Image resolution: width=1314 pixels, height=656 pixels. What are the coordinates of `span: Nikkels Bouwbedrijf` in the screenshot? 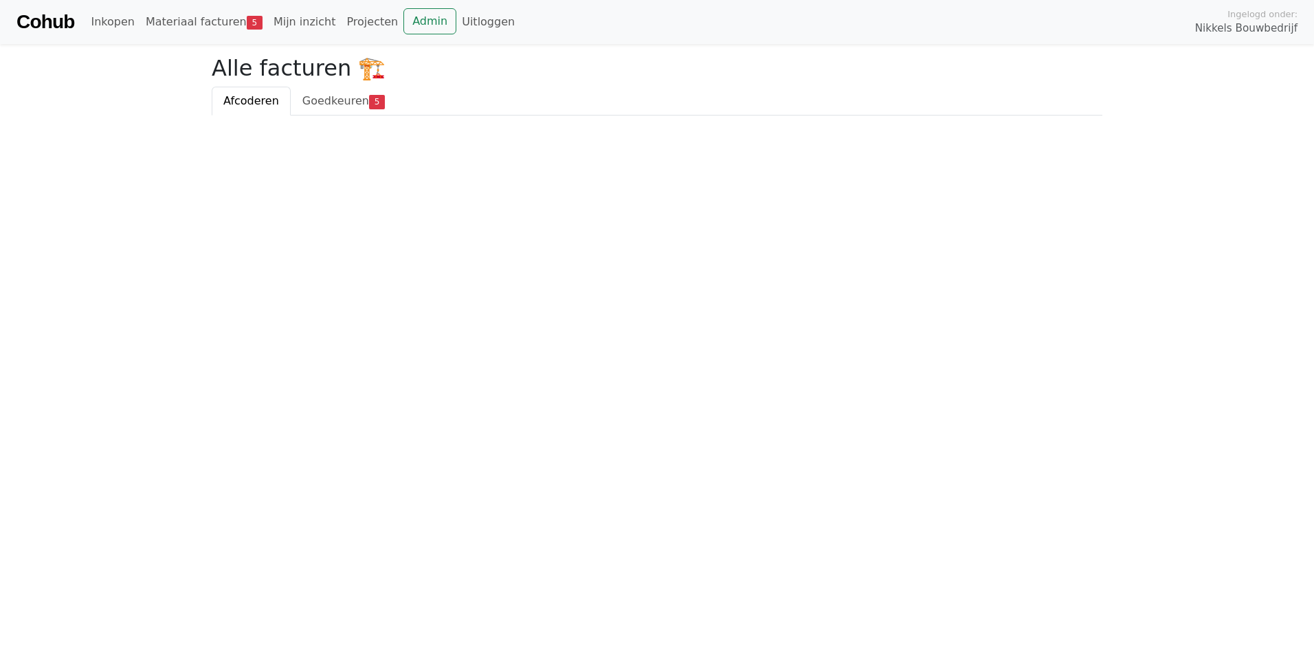 It's located at (1246, 28).